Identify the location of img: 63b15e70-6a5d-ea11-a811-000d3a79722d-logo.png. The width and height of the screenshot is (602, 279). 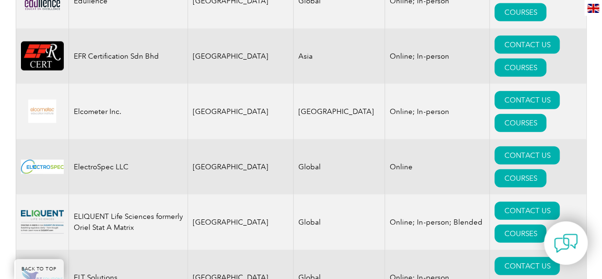
(42, 221).